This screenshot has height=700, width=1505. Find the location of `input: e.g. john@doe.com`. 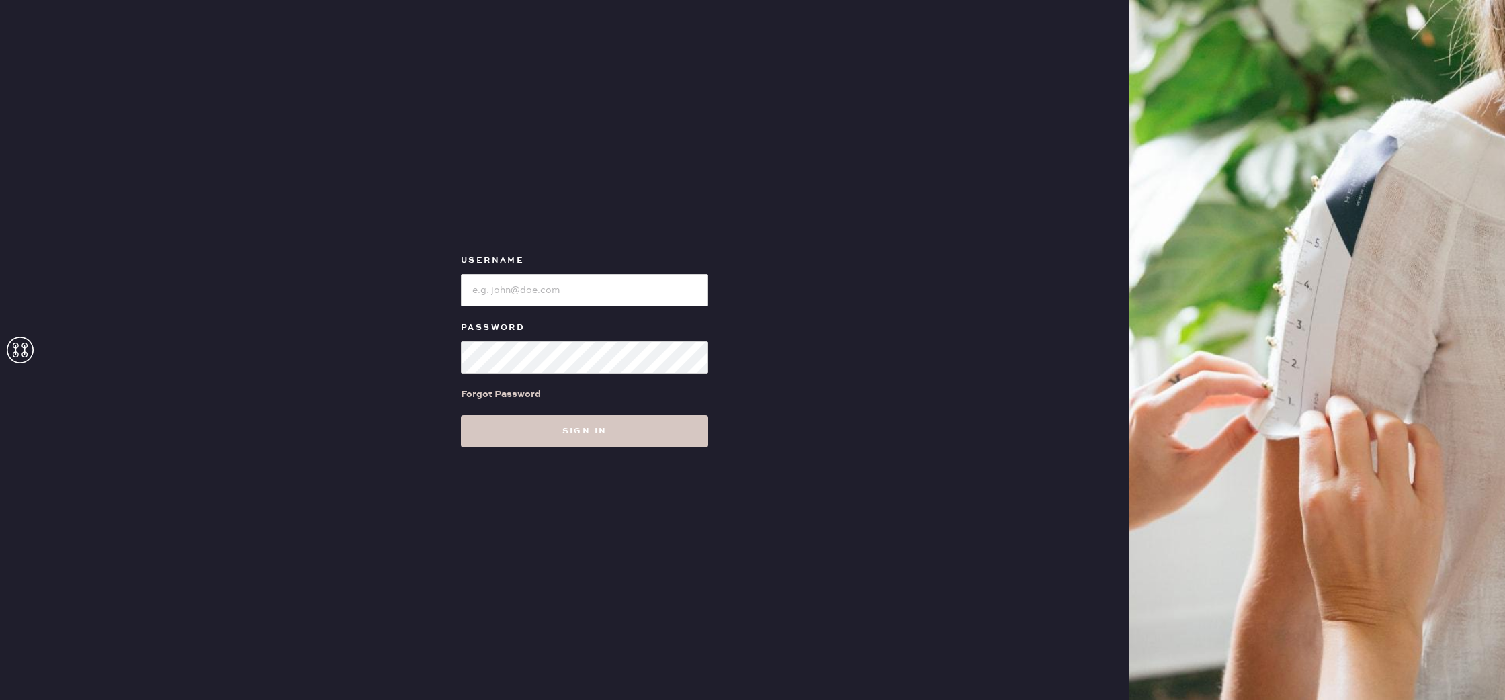

input: e.g. john@doe.com is located at coordinates (584, 290).